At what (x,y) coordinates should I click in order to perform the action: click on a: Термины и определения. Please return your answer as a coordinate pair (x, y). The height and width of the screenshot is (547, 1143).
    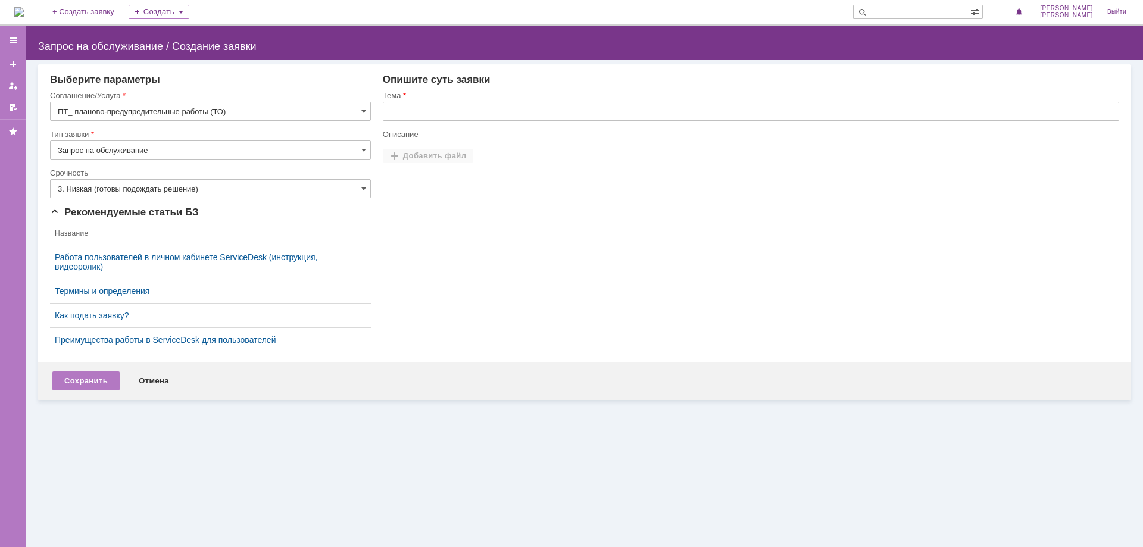
    Looking at the image, I should click on (210, 291).